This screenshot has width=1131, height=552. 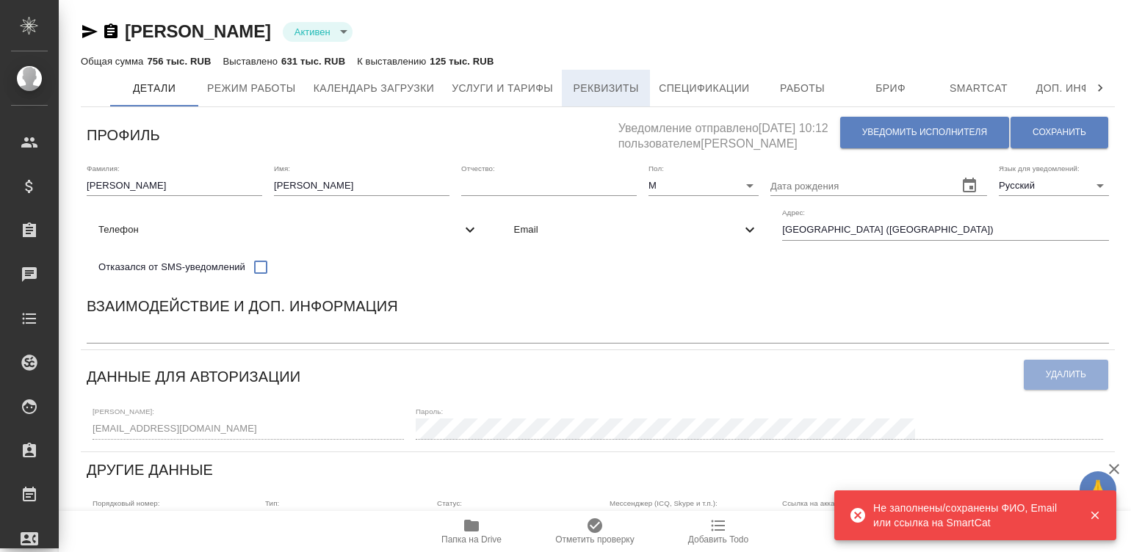 What do you see at coordinates (594, 540) in the screenshot?
I see `span: Отметить проверку` at bounding box center [594, 540].